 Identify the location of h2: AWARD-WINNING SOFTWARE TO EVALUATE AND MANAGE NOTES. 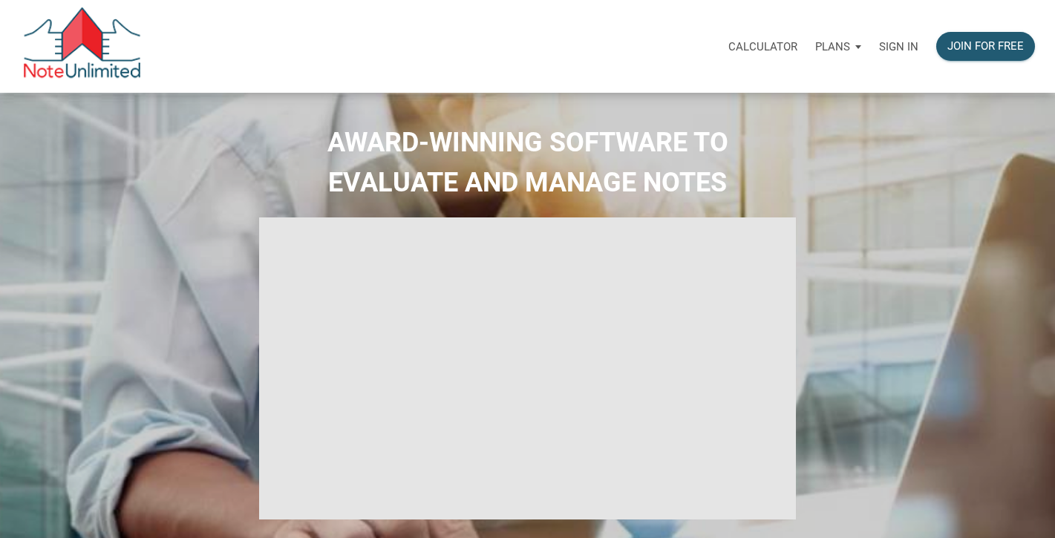
(527, 163).